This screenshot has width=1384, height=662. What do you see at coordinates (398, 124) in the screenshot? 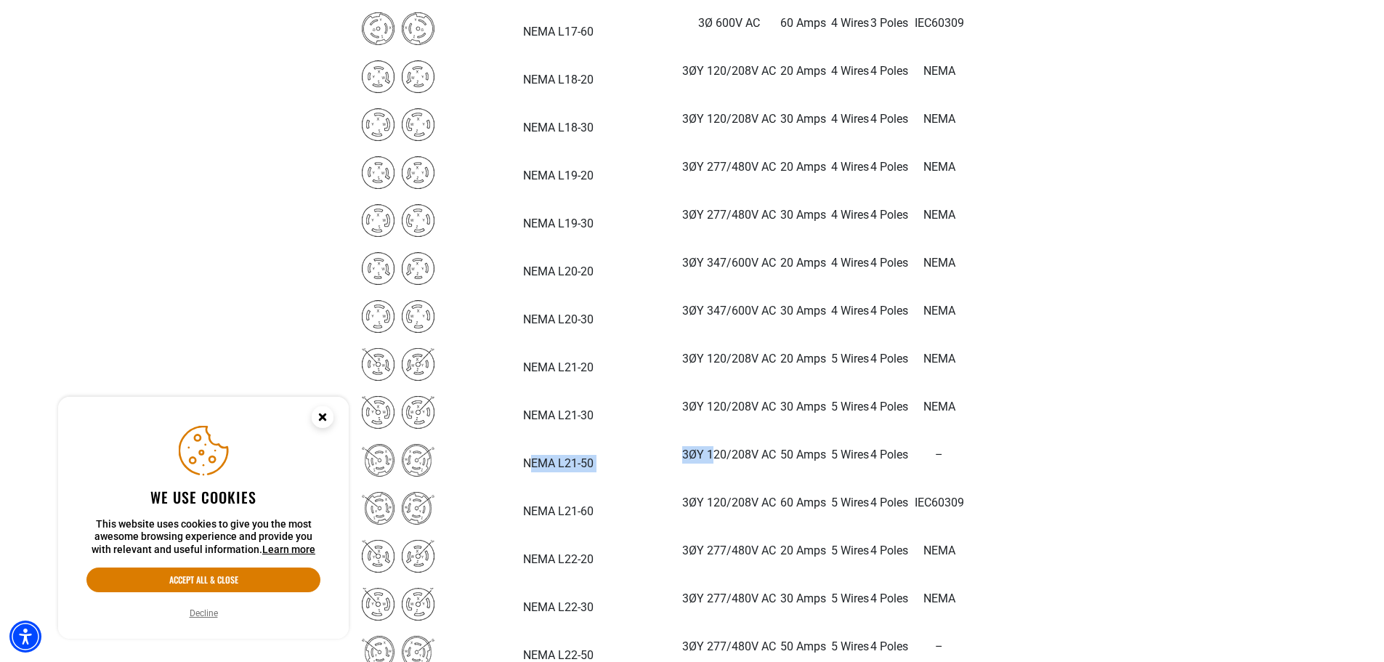
I see `img: NEMA L18-30` at bounding box center [398, 124].